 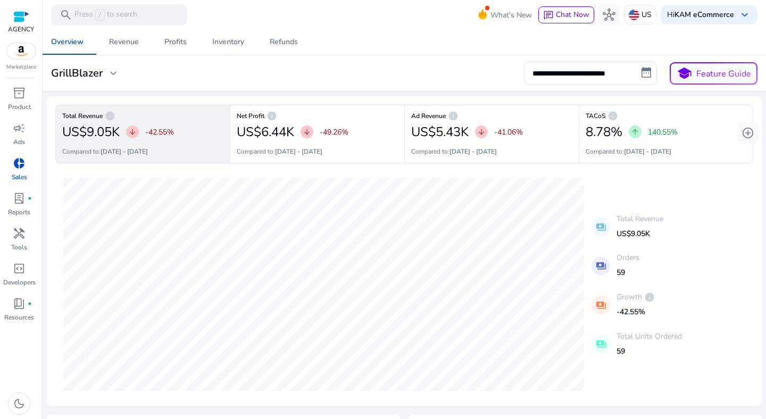 I want to click on p: AGENCY, so click(x=21, y=29).